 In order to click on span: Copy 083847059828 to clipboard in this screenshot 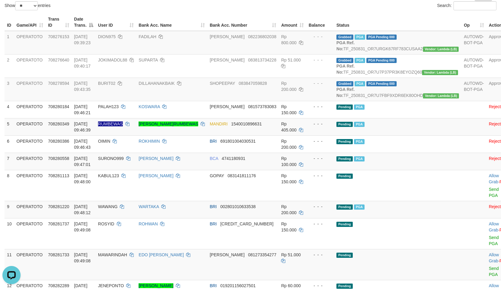, I will do `click(253, 83)`.